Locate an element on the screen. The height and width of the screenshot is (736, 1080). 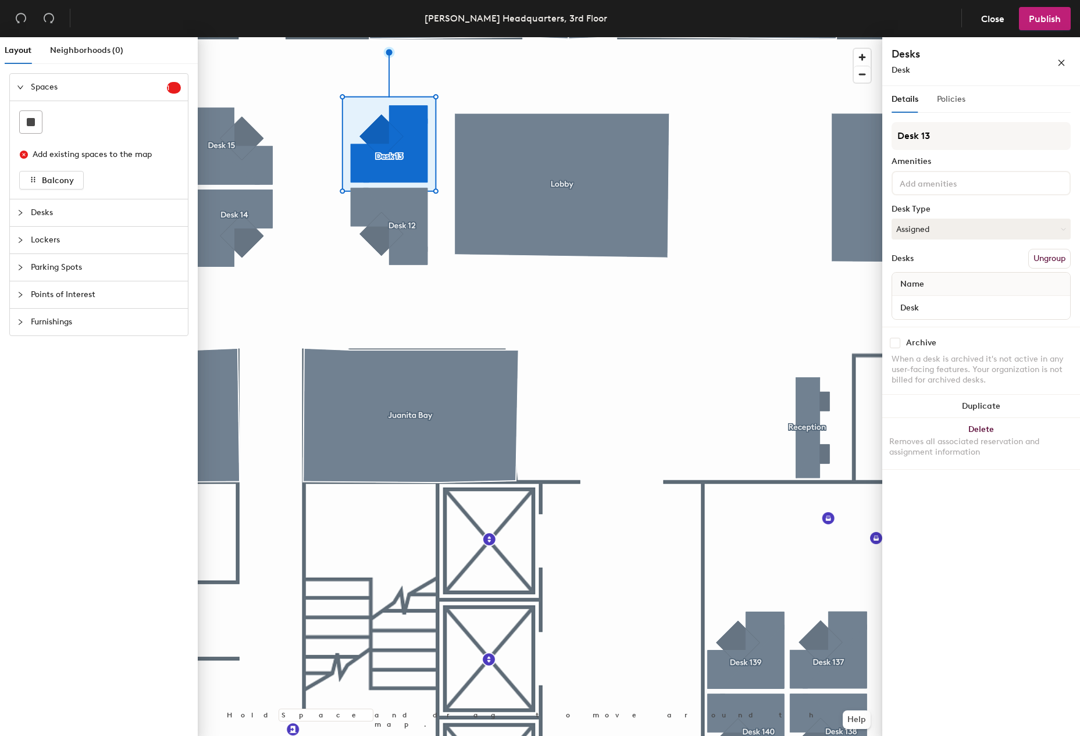
div: Desks is located at coordinates (903, 259).